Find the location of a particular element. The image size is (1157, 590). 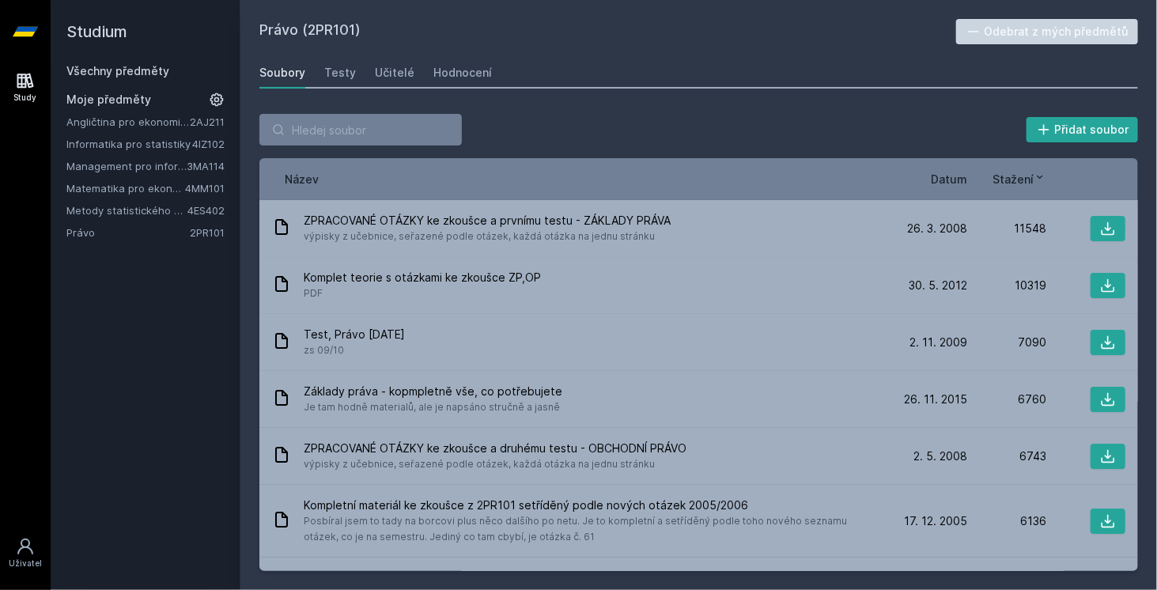

span: Stažení is located at coordinates (1013, 179).